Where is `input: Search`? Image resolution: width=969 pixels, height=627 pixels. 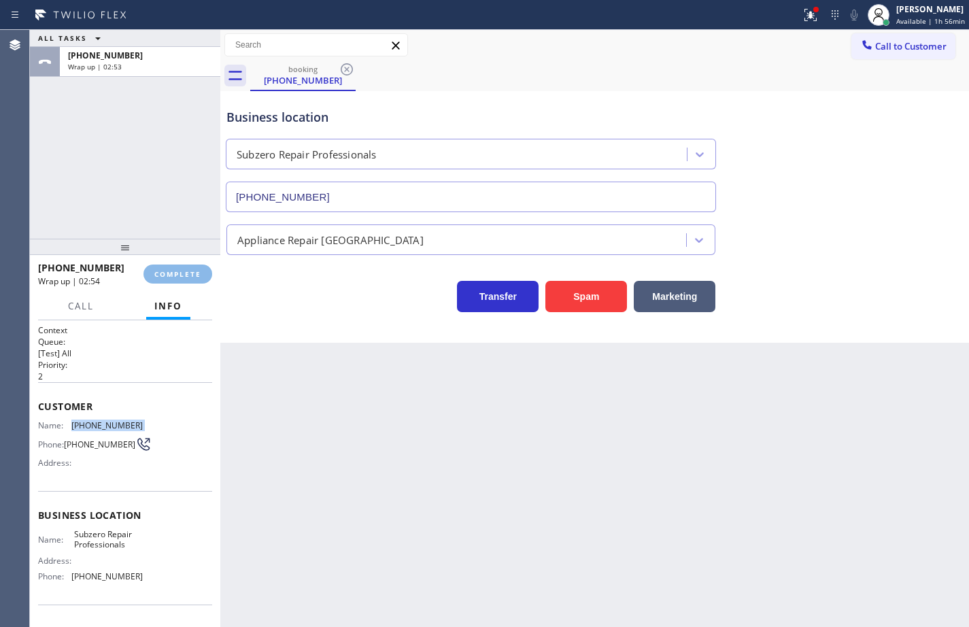 input: Search is located at coordinates (316, 45).